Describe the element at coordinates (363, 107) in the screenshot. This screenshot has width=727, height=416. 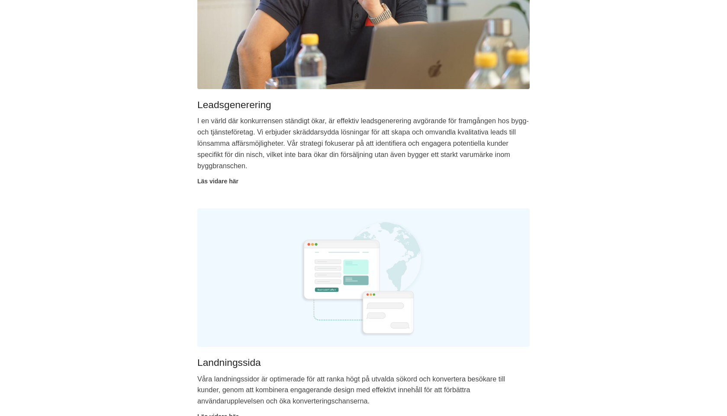
I see `h3: Leadsgenerering` at that location.